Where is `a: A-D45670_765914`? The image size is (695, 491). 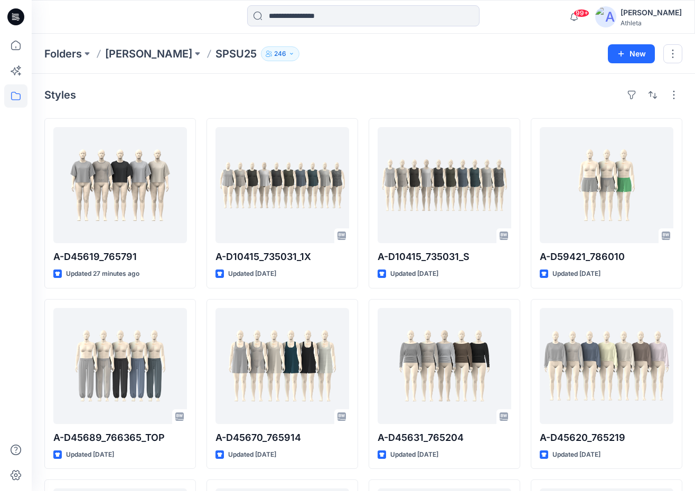 a: A-D45670_765914 is located at coordinates (282, 366).